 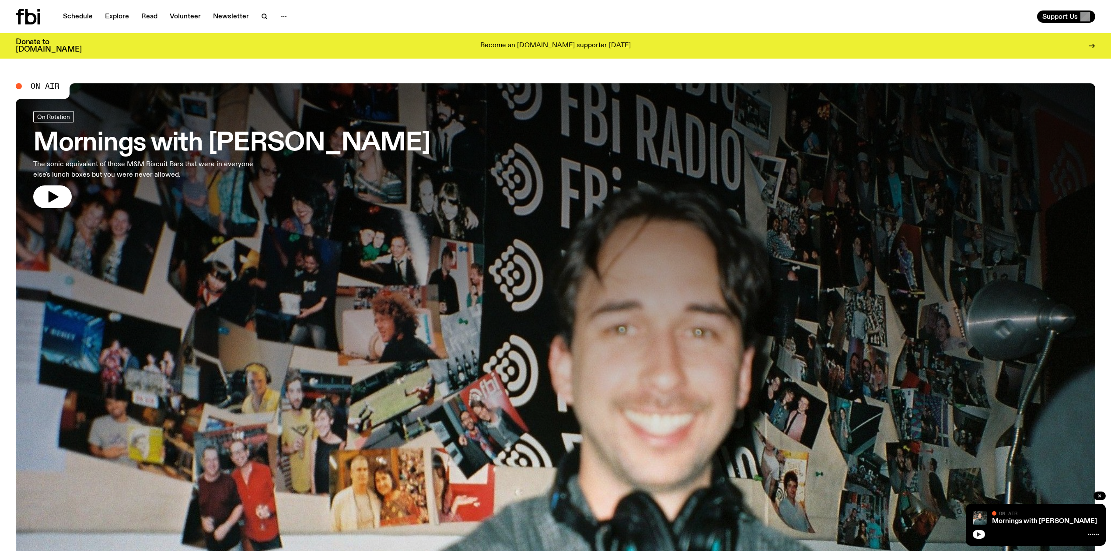 What do you see at coordinates (117, 17) in the screenshot?
I see `a: Explore` at bounding box center [117, 17].